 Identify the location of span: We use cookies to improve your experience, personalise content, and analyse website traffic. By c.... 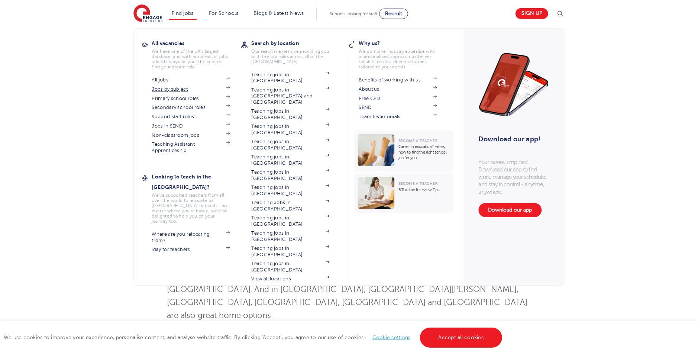
(254, 337).